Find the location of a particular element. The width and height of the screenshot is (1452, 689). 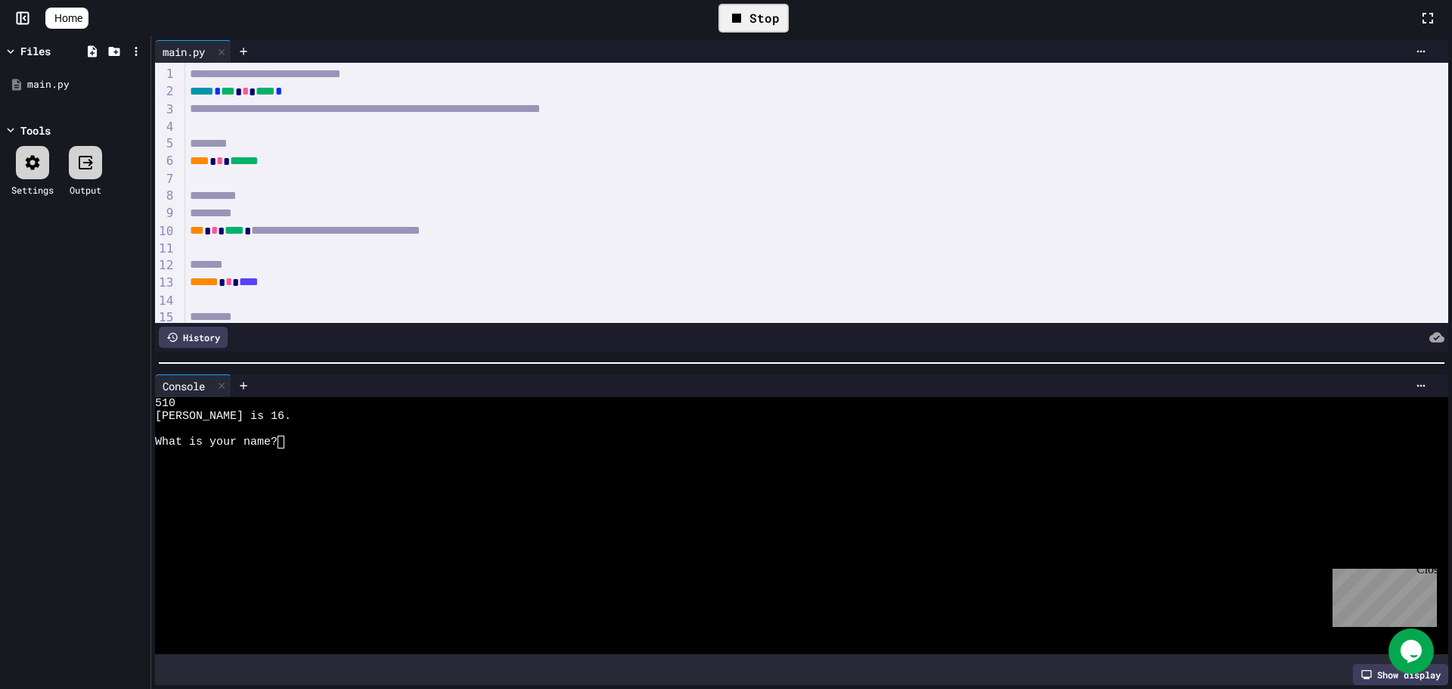

div: 4 is located at coordinates (165, 127).